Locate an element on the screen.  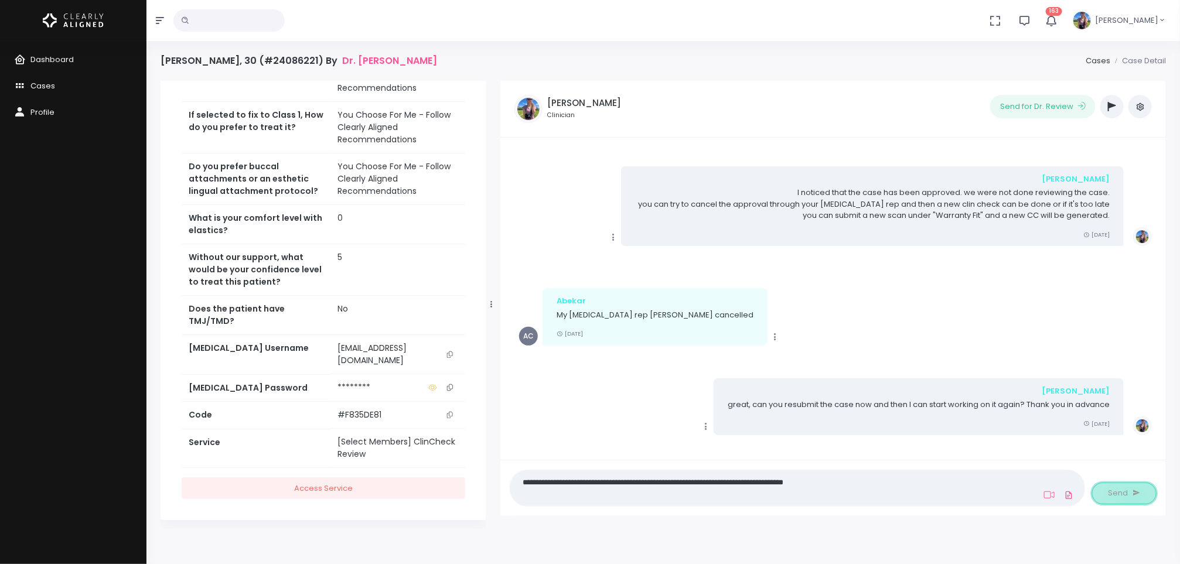
th: Does the patient have TMJ/TMD? is located at coordinates (256, 315).